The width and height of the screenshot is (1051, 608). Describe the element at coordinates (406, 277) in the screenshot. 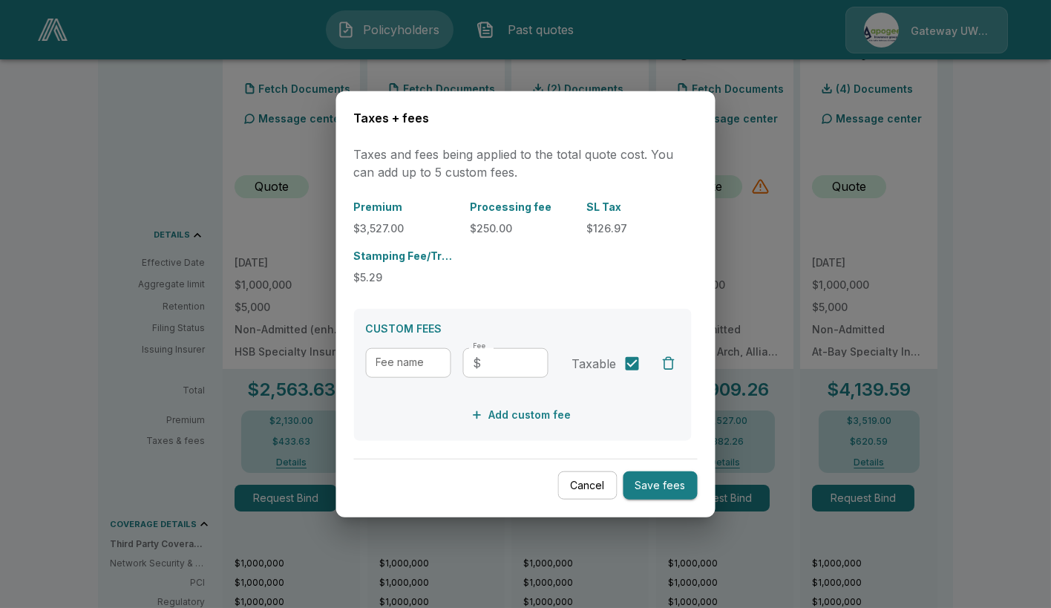

I see `p: $5.29` at that location.